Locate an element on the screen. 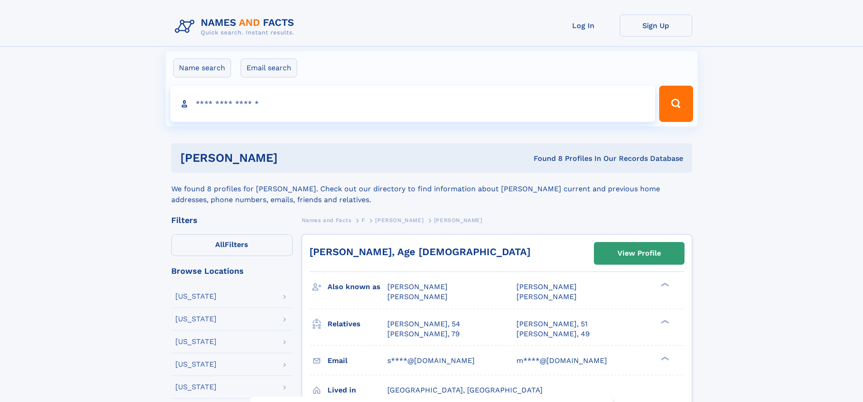 This screenshot has width=863, height=402. button: Search Button is located at coordinates (676, 104).